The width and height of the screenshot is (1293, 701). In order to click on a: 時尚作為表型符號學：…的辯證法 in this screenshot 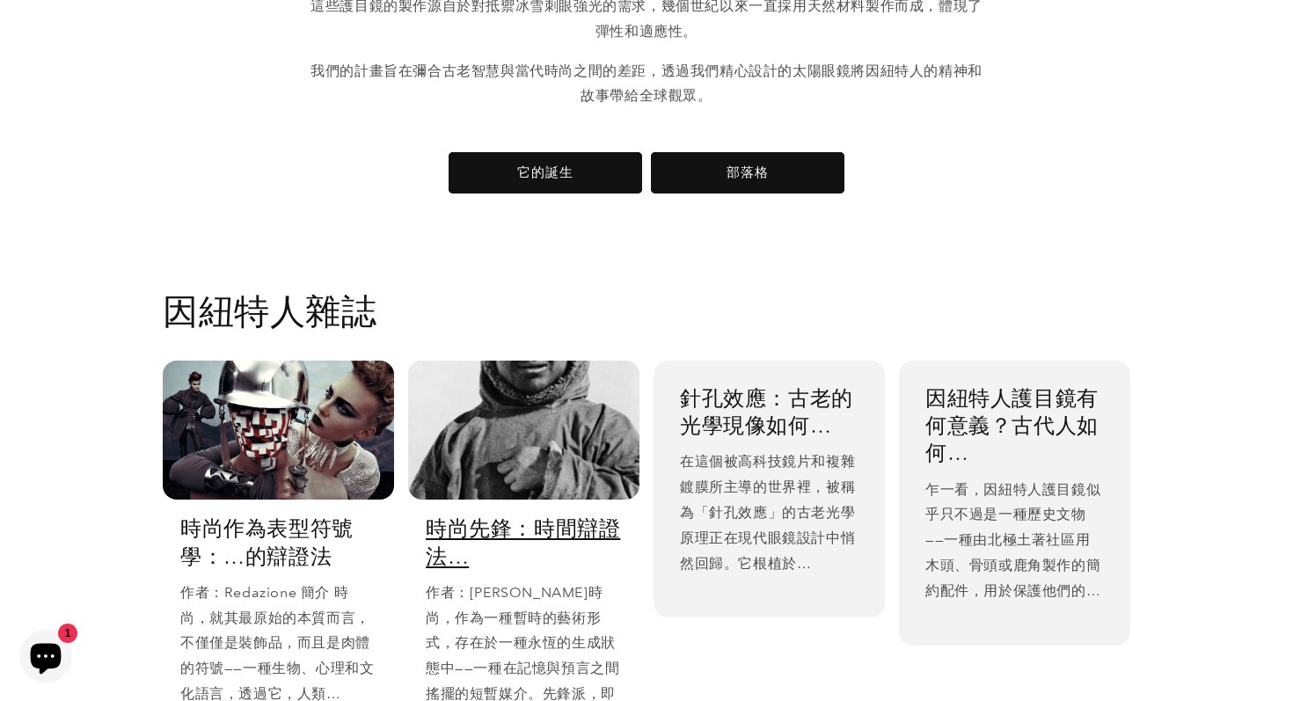, I will do `click(278, 542)`.